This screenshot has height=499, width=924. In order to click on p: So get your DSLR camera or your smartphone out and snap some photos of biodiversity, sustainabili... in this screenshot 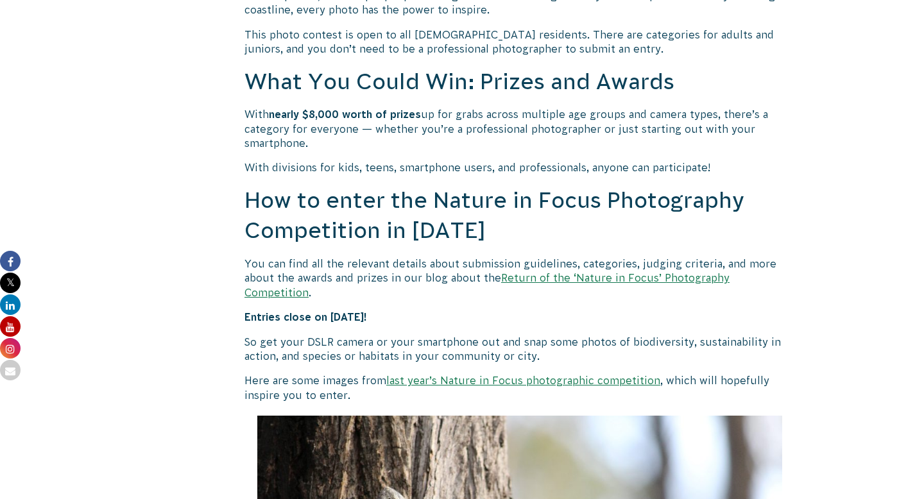, I will do `click(520, 349)`.